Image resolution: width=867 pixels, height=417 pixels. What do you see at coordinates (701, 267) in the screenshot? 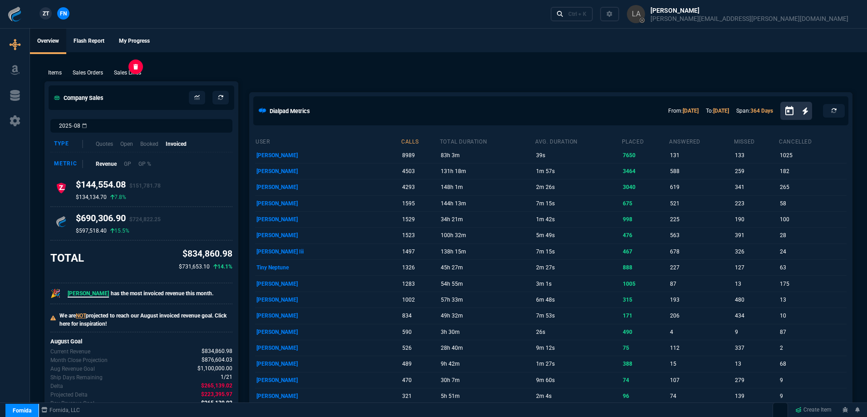
I see `p: 227` at bounding box center [701, 267].